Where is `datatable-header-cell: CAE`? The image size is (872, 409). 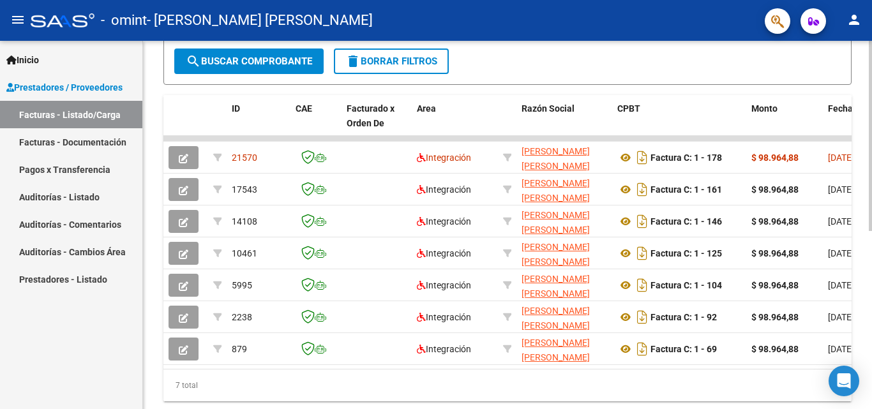
datatable-header-cell: CAE is located at coordinates (316, 123).